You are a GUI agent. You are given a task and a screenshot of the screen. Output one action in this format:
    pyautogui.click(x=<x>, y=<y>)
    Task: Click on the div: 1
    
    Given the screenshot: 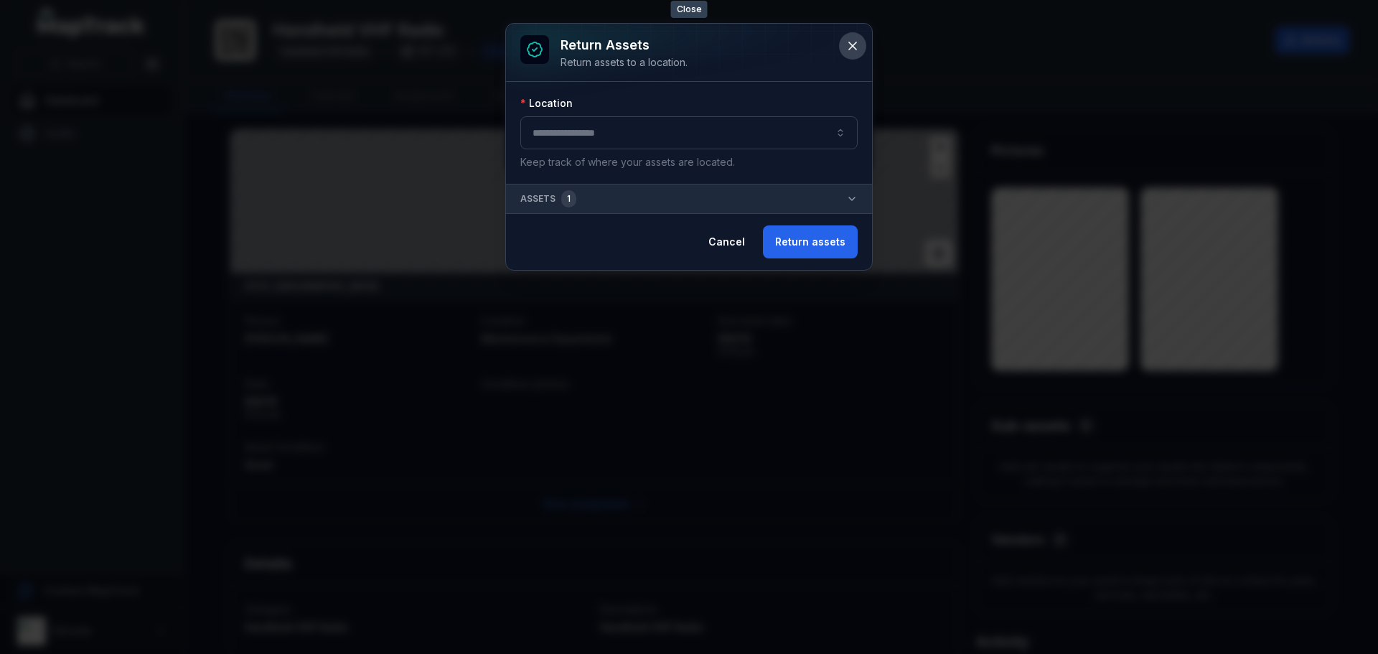 What is the action you would take?
    pyautogui.click(x=568, y=199)
    